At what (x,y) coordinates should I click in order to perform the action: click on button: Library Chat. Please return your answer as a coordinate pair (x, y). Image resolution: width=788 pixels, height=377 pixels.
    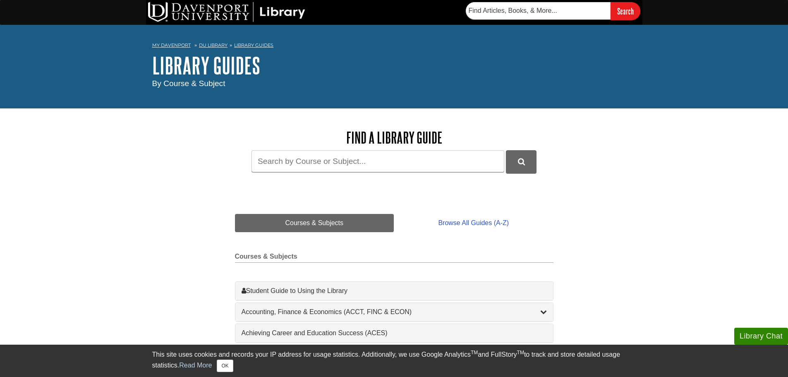
    Looking at the image, I should click on (761, 336).